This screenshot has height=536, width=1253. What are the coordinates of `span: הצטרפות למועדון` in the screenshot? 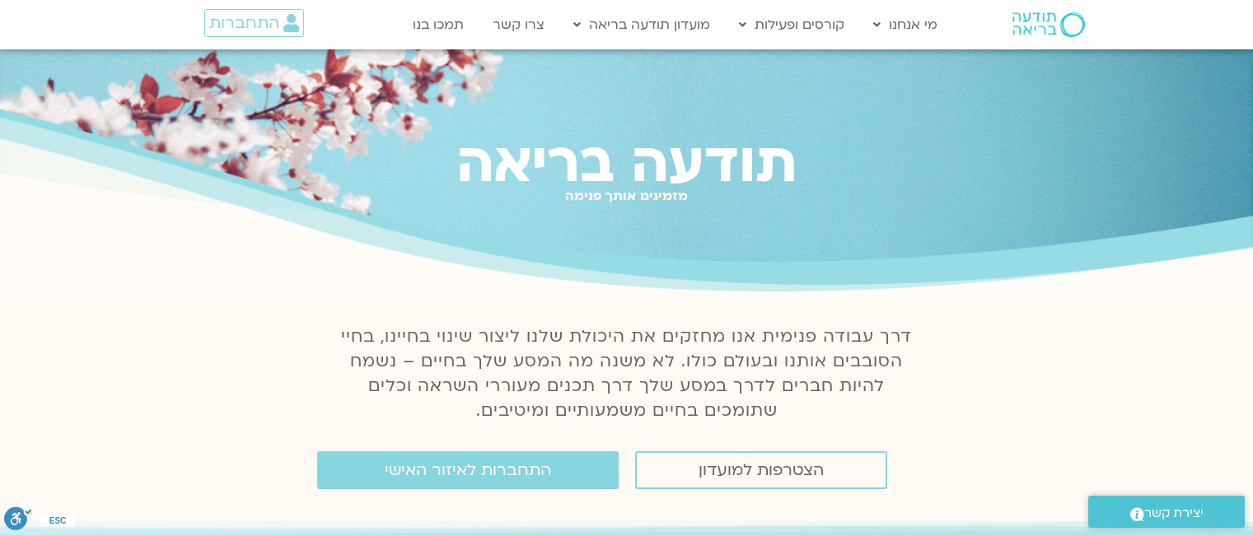 It's located at (761, 470).